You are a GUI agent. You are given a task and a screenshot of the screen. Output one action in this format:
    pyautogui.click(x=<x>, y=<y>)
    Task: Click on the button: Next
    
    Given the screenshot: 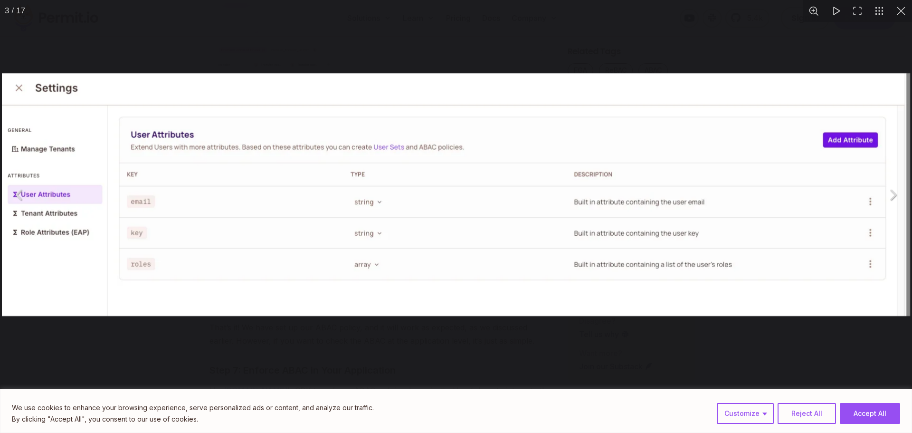 What is the action you would take?
    pyautogui.click(x=892, y=195)
    